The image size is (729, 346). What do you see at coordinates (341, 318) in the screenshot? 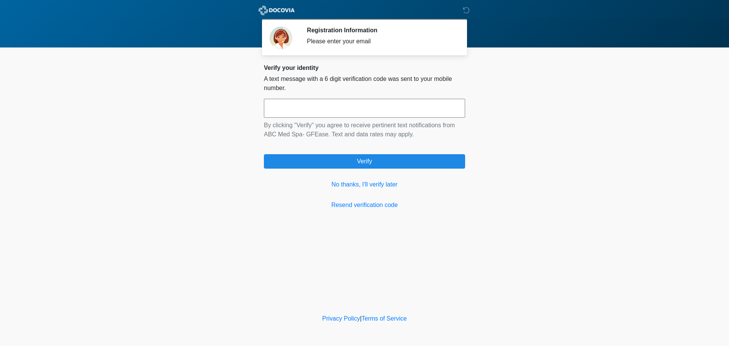
I see `a: Privacy Policy` at bounding box center [341, 318].